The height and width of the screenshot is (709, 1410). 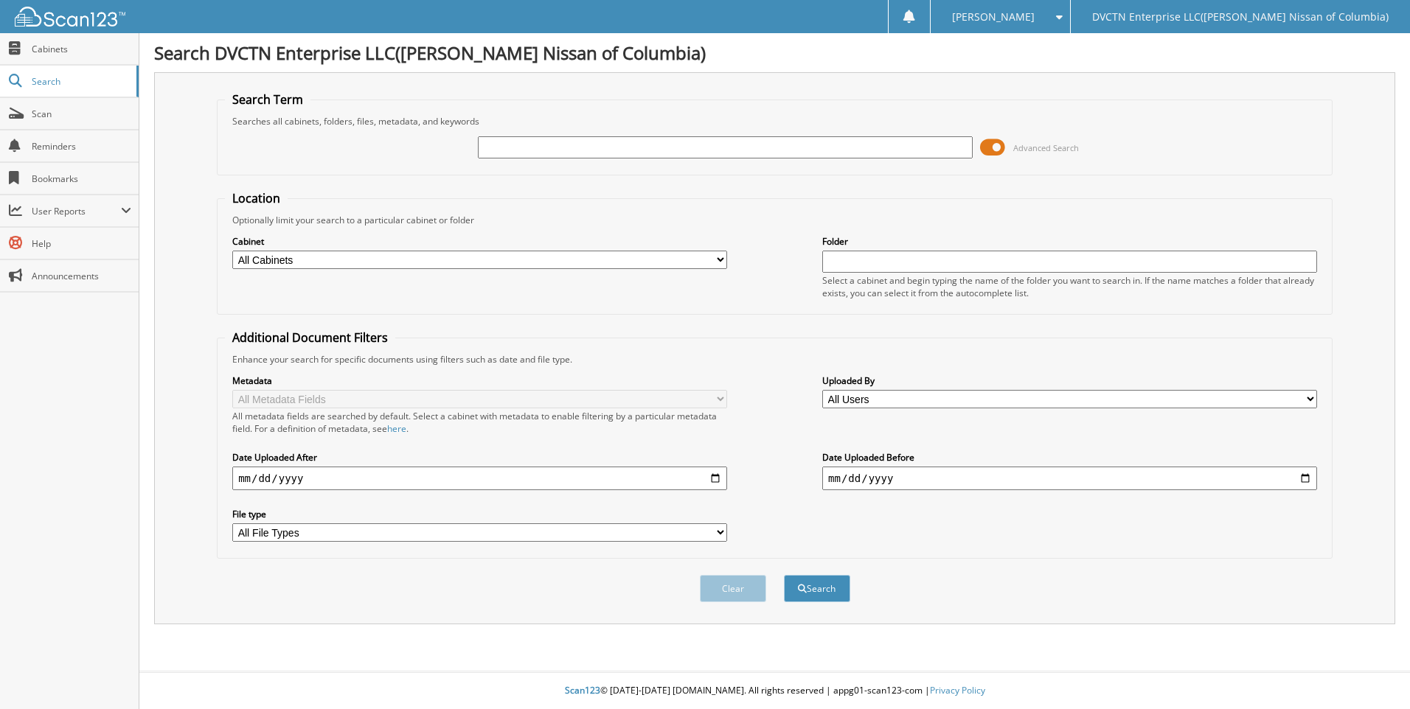 I want to click on label: Uploaded By, so click(x=1069, y=380).